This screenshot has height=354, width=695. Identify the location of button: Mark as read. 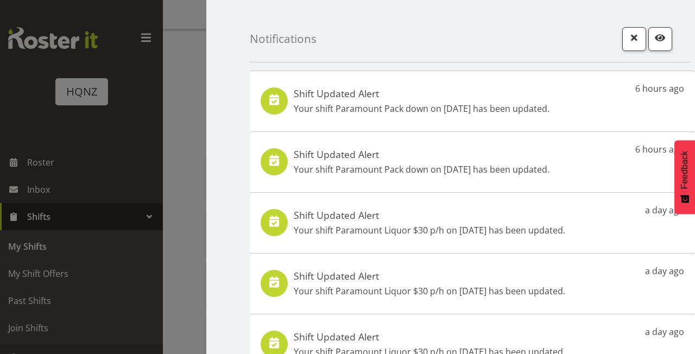
(660, 39).